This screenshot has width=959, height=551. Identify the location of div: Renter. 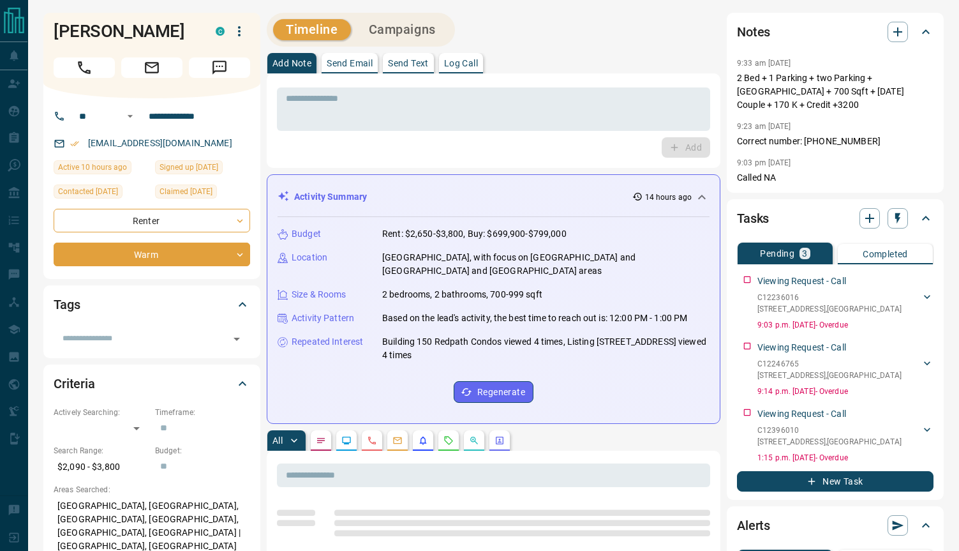
(152, 220).